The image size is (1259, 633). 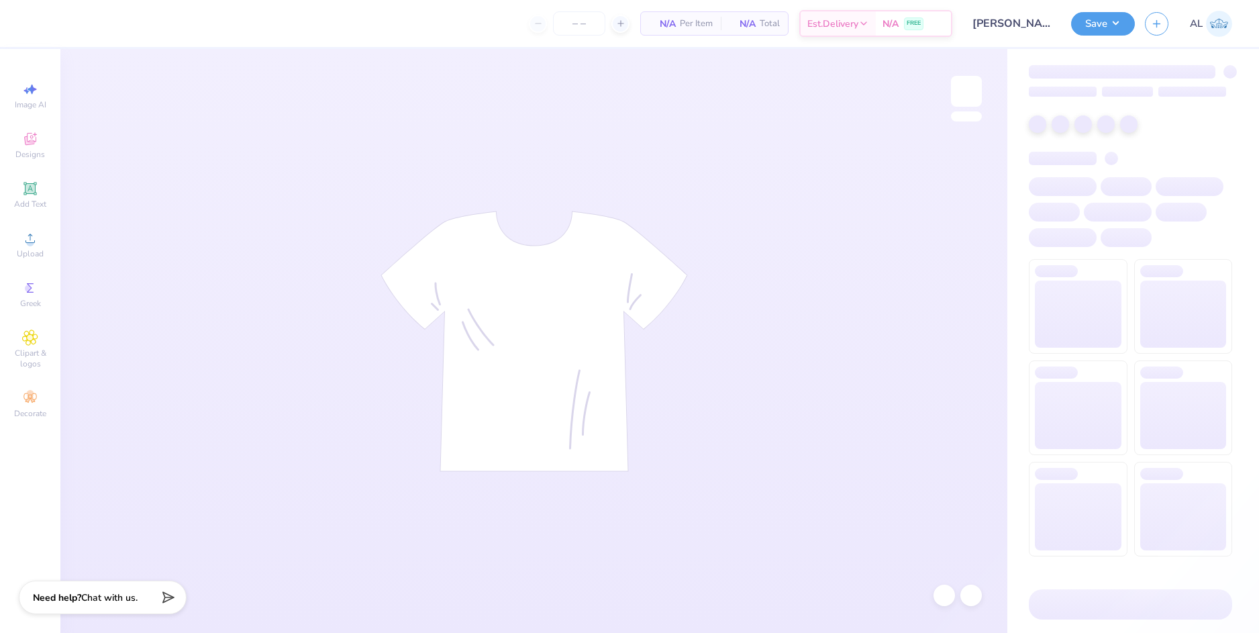 I want to click on a: AL, so click(x=1210, y=23).